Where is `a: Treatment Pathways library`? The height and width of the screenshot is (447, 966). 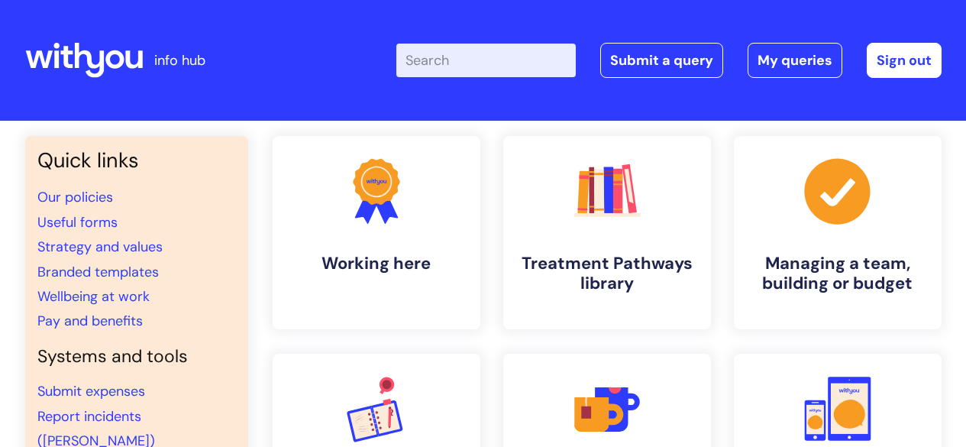
a: Treatment Pathways library is located at coordinates (607, 232).